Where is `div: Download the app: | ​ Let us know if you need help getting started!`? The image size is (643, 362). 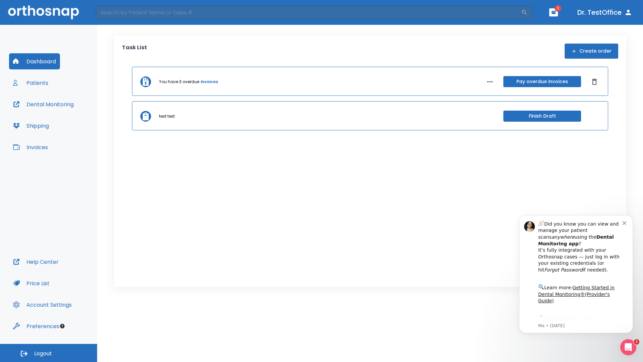
div: Download the app: | ​ Let us know if you need help getting started! is located at coordinates (71, 125).